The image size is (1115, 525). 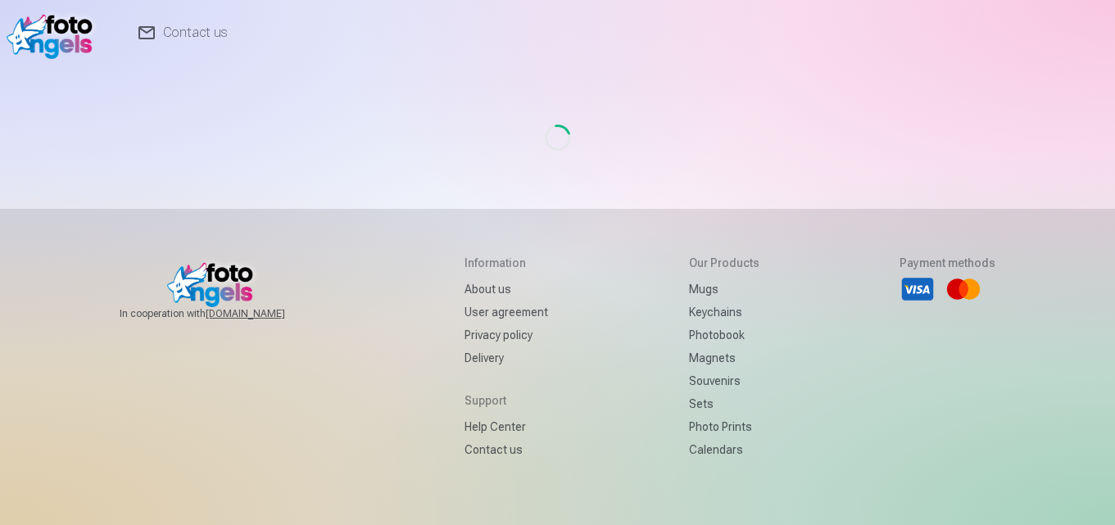 I want to click on a: Souvenirs, so click(x=724, y=381).